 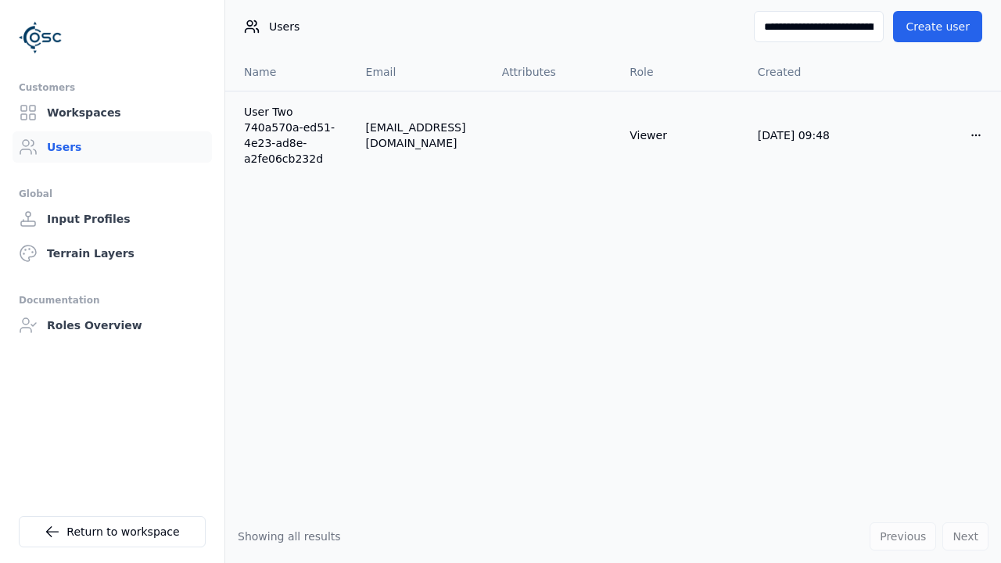 What do you see at coordinates (112, 300) in the screenshot?
I see `div: Documentation` at bounding box center [112, 300].